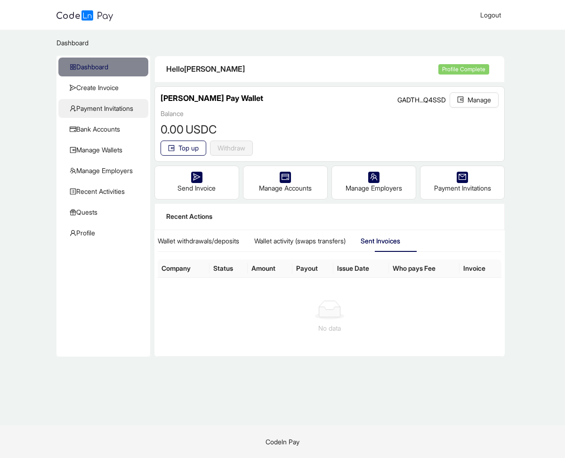 This screenshot has width=565, height=458. Describe the element at coordinates (73, 191) in the screenshot. I see `span: profile` at that location.